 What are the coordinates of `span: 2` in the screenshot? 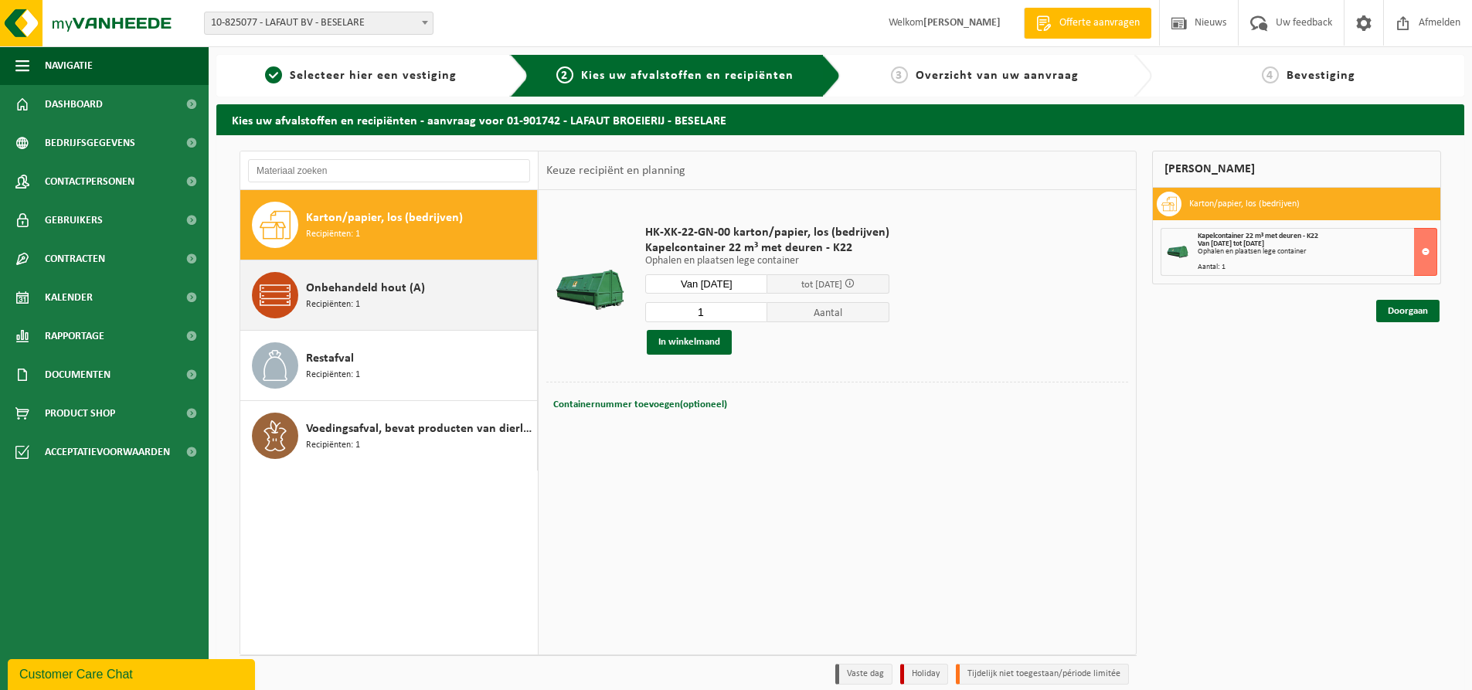 It's located at (565, 75).